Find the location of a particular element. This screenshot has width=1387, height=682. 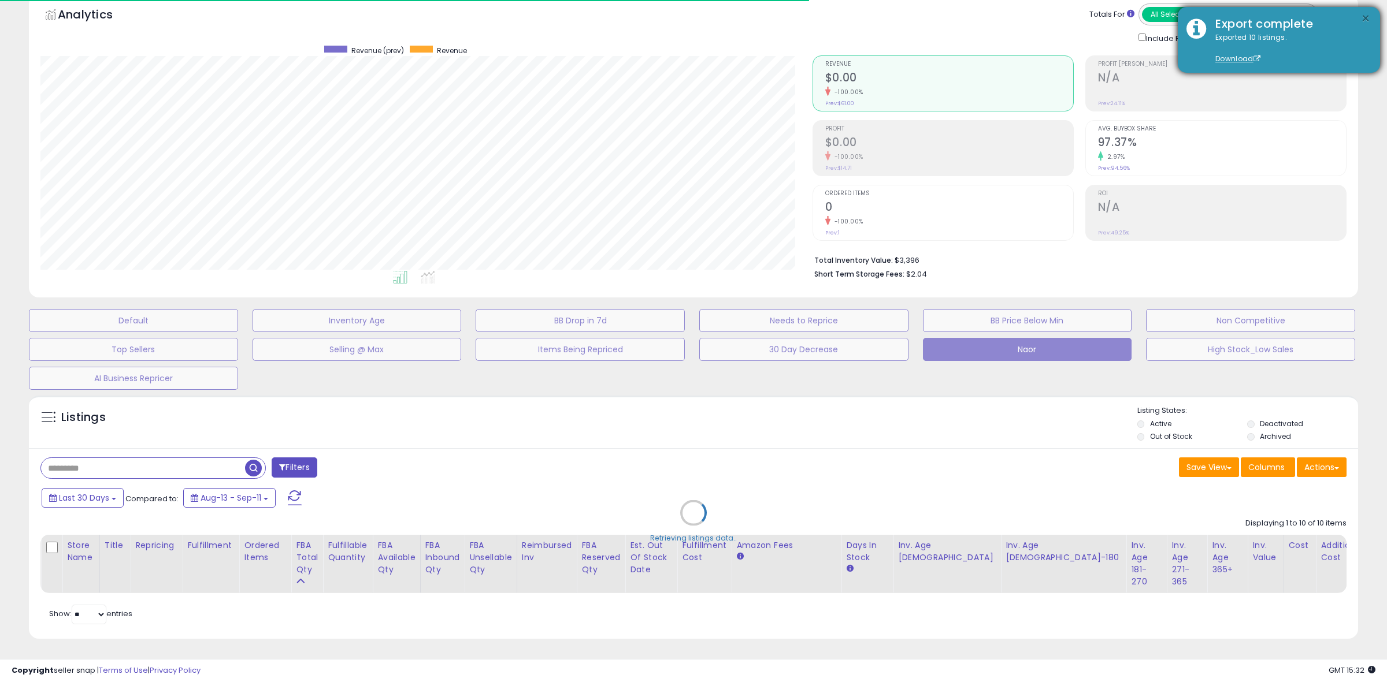

h2: 97.37% is located at coordinates (1221, 143).